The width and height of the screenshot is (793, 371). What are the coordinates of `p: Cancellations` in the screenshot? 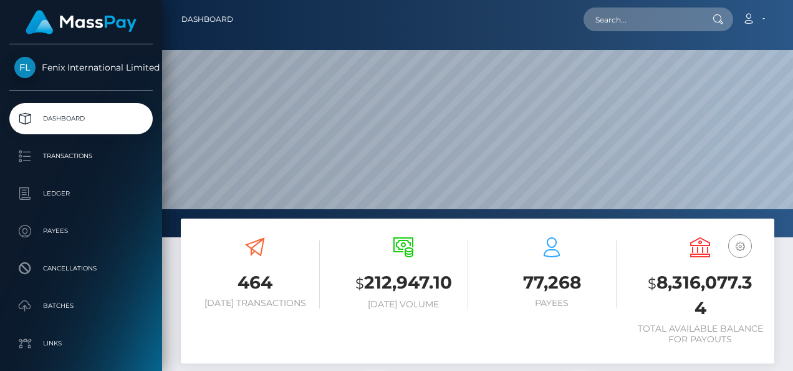 It's located at (81, 268).